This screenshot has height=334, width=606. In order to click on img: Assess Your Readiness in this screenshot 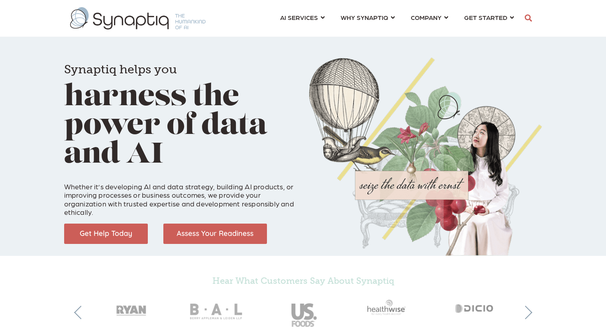, I will do `click(215, 233)`.